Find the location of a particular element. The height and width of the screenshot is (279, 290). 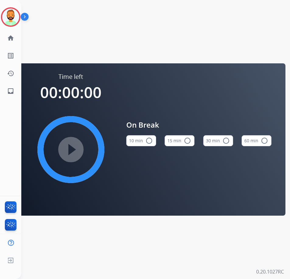

mat-icon: list_alt is located at coordinates (11, 56).